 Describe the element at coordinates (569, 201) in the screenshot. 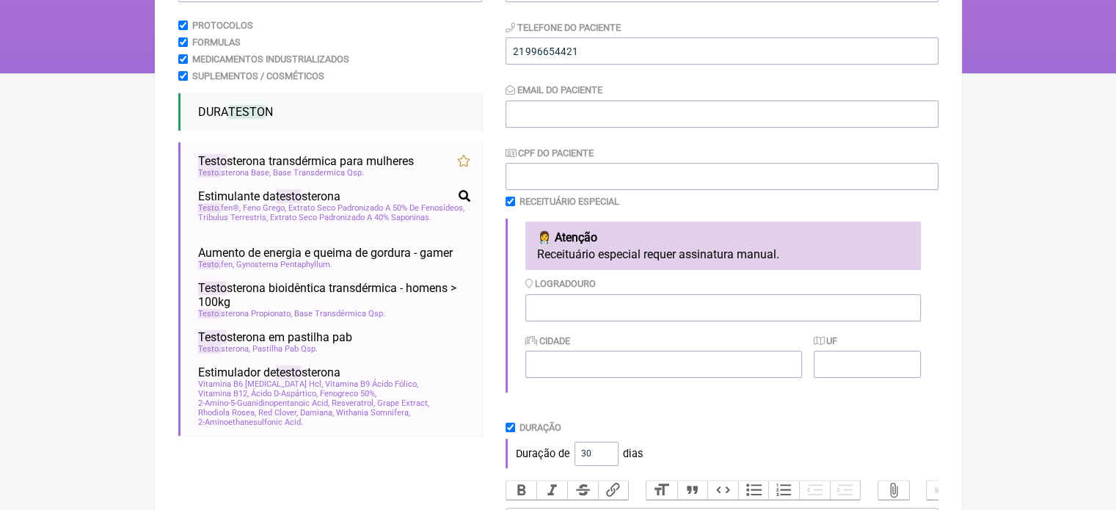

I see `label: Receituário Especial` at that location.